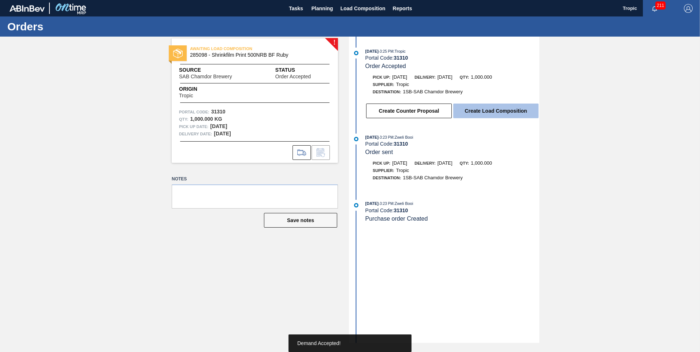 This screenshot has width=700, height=352. What do you see at coordinates (654, 8) in the screenshot?
I see `button: Notifications` at bounding box center [654, 8].